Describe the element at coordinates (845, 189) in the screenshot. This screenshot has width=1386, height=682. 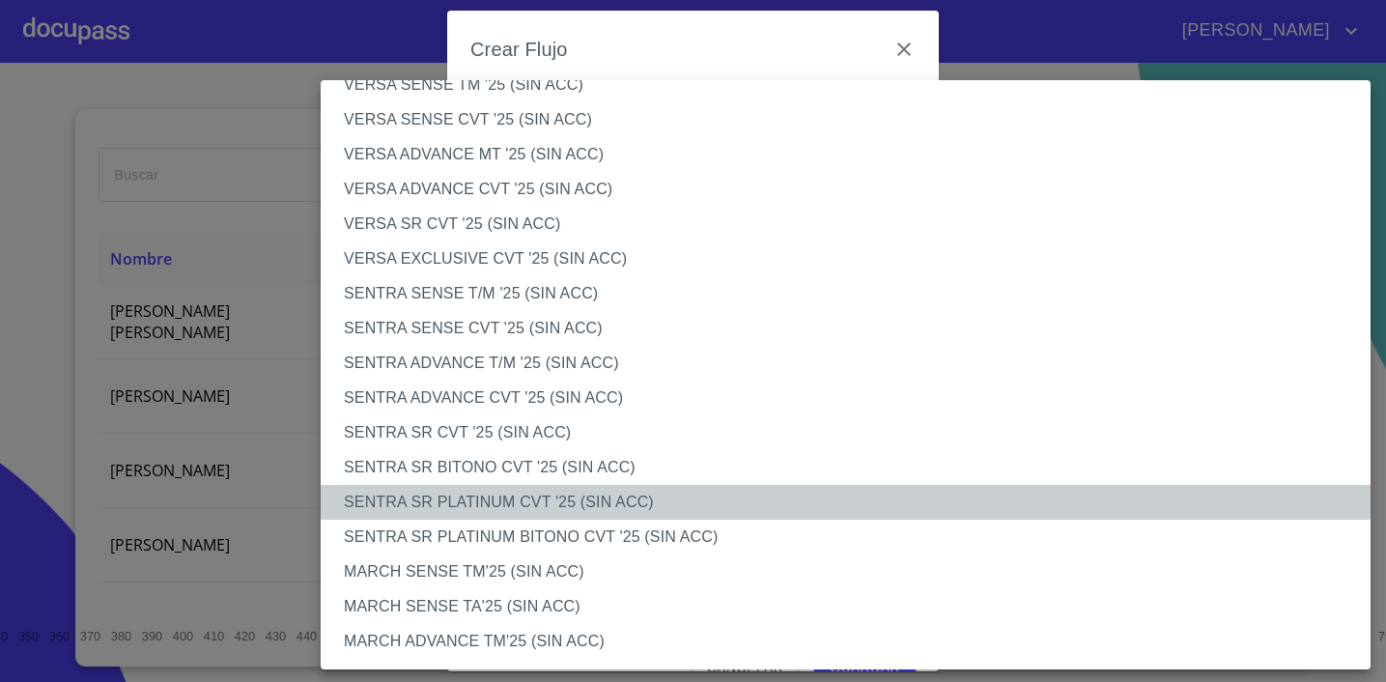
I see `li: VERSA ADVANCE CVT '25 (SIN ACC)` at that location.